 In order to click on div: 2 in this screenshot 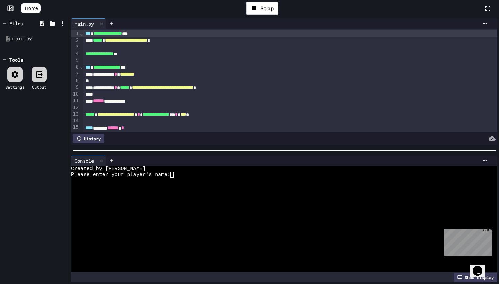, I will do `click(75, 41)`.